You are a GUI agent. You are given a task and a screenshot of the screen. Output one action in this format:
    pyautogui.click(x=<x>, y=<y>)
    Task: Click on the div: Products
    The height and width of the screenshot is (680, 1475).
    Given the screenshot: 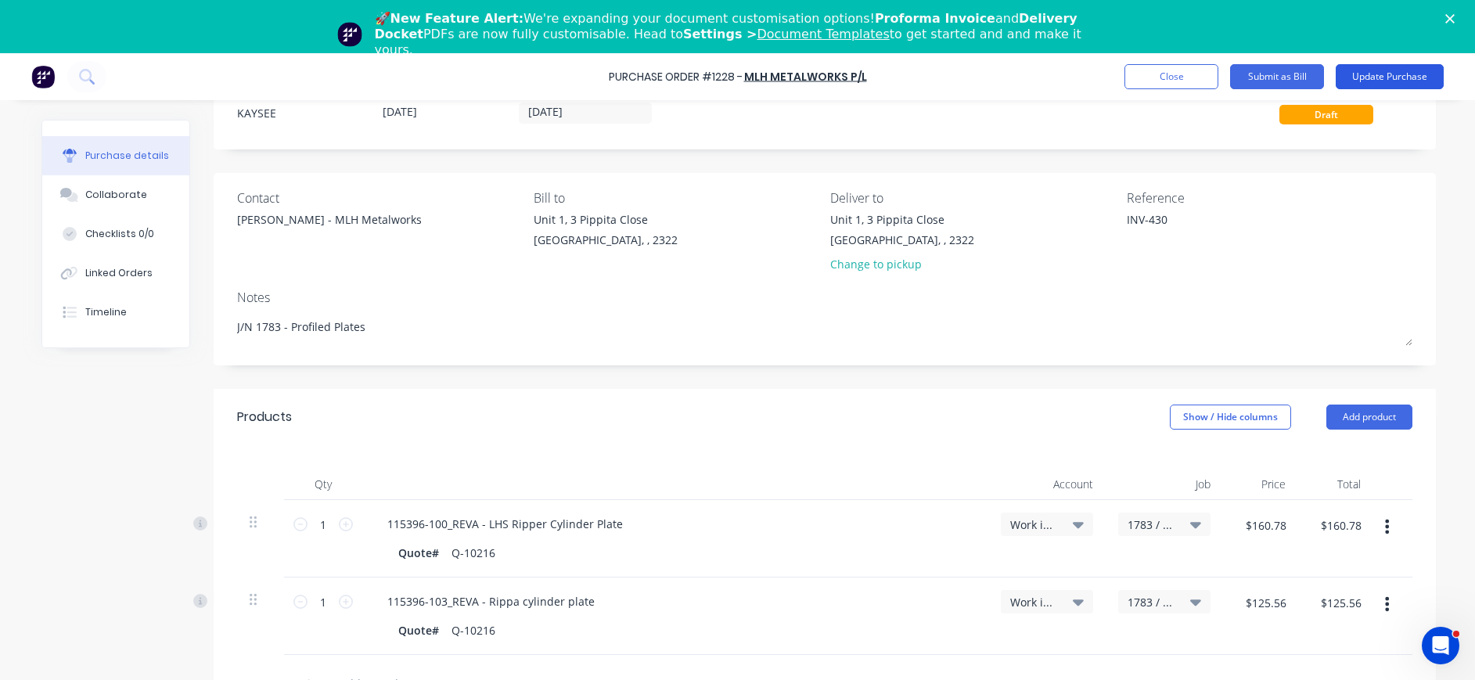 What is the action you would take?
    pyautogui.click(x=265, y=417)
    